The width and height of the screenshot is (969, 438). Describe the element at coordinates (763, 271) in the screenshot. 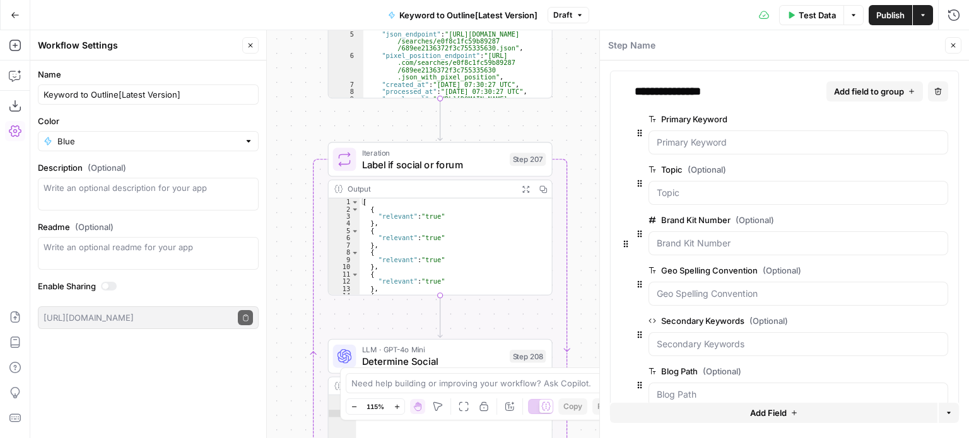

I see `label: Geo Spelling Convention` at that location.